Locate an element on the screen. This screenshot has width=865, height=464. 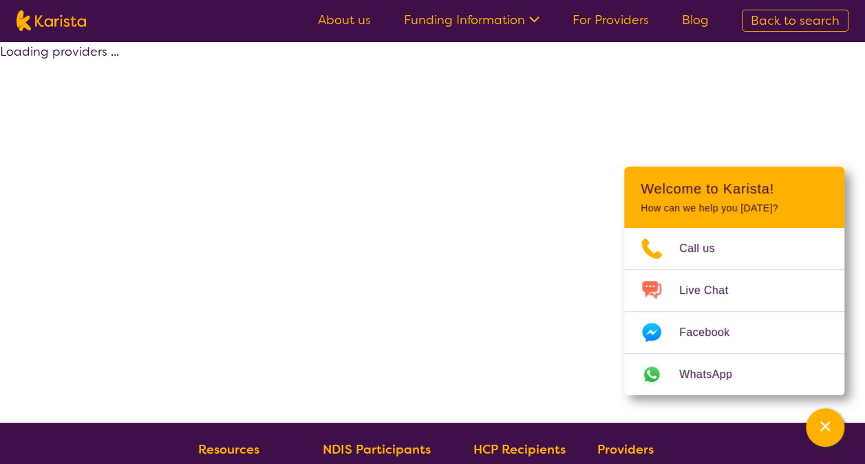
a: Back to search is located at coordinates (795, 21).